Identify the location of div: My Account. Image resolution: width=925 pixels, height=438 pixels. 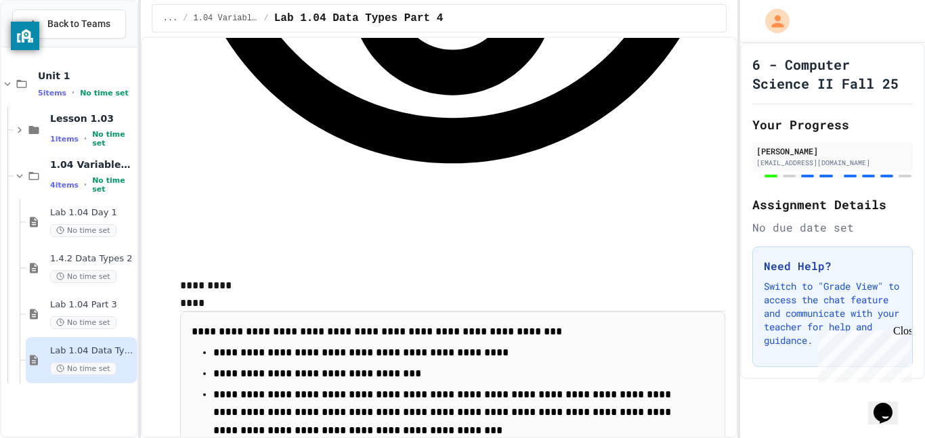
(772, 21).